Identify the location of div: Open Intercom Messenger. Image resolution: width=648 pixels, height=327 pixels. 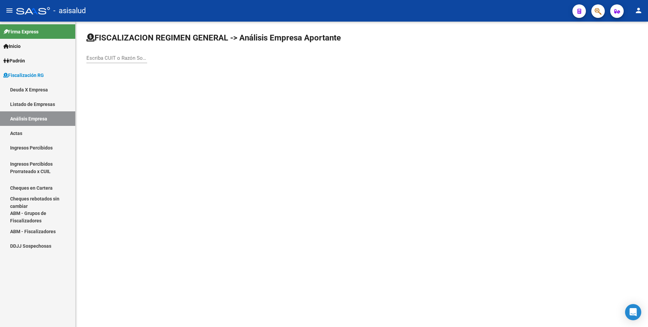
(633, 312).